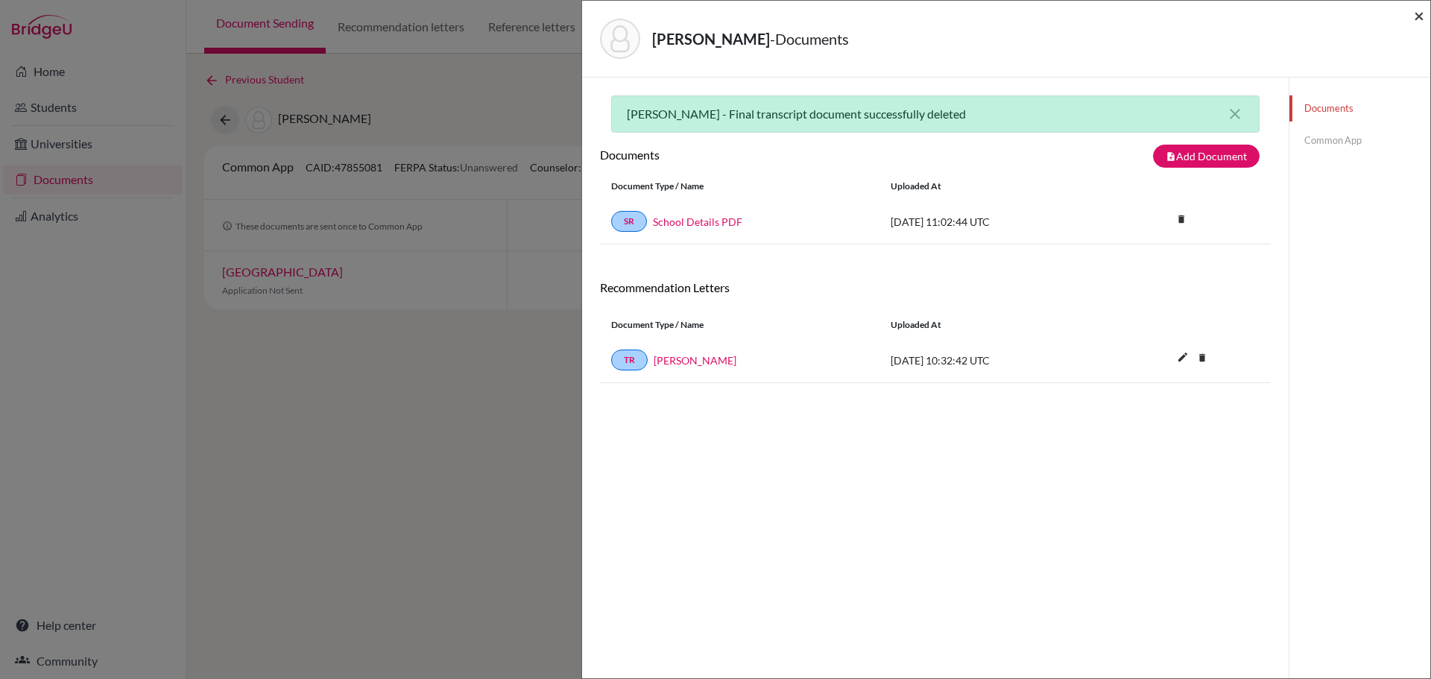 This screenshot has height=679, width=1431. I want to click on a: Documents, so click(1360, 108).